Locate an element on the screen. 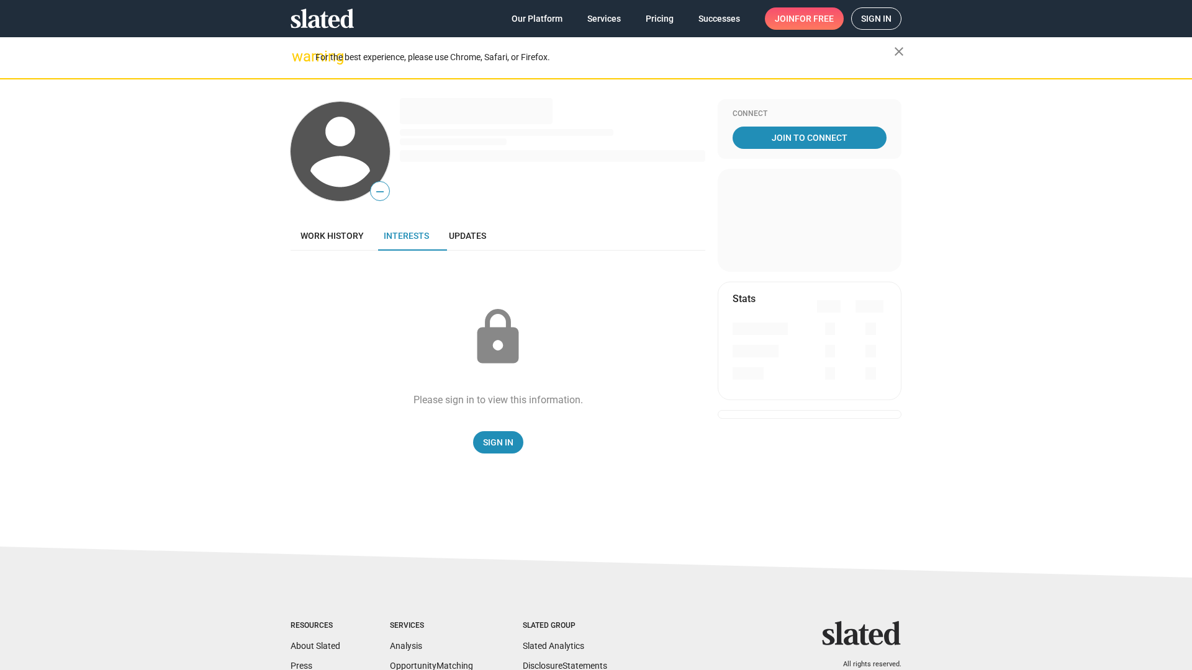  a: Updates is located at coordinates (467, 236).